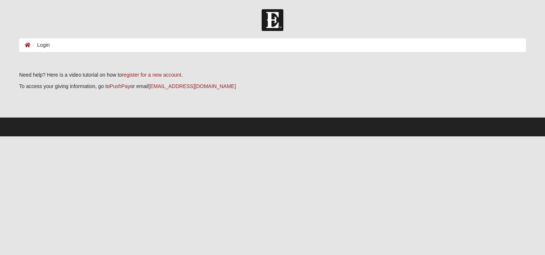  I want to click on img: Church of Eleven22 Logo, so click(272, 20).